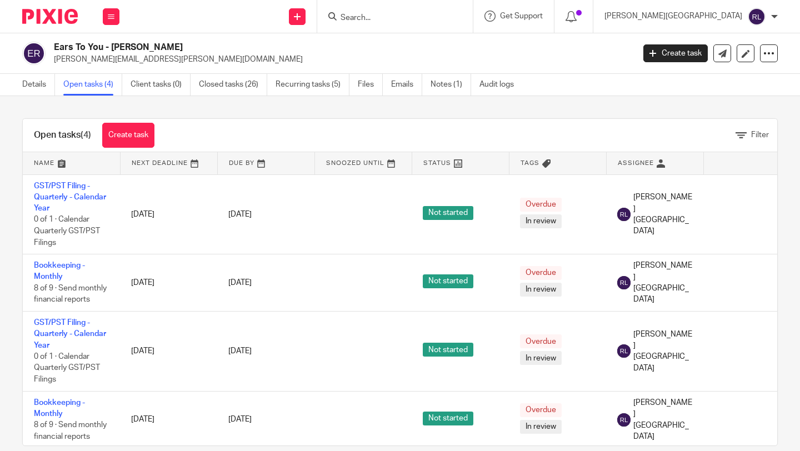 The image size is (800, 451). What do you see at coordinates (407, 84) in the screenshot?
I see `a: Emails` at bounding box center [407, 84].